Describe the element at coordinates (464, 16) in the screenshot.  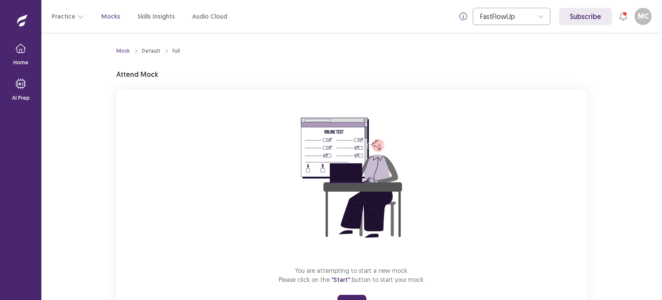
I see `button: info` at that location.